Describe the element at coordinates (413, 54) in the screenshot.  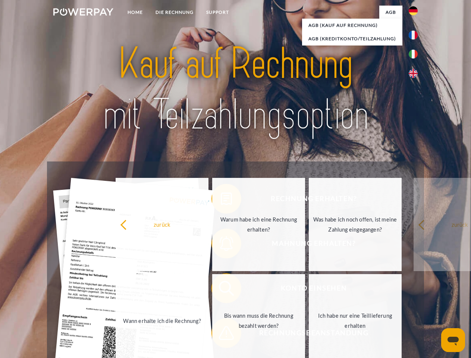
I see `img: it` at that location.